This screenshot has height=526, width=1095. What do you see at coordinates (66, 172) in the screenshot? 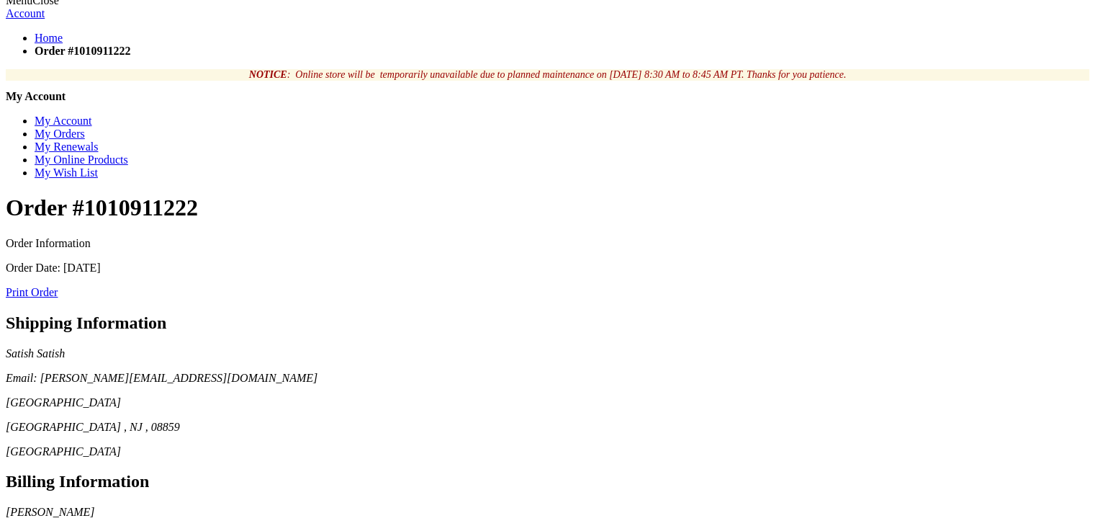
I see `a: My Wish List` at bounding box center [66, 172].